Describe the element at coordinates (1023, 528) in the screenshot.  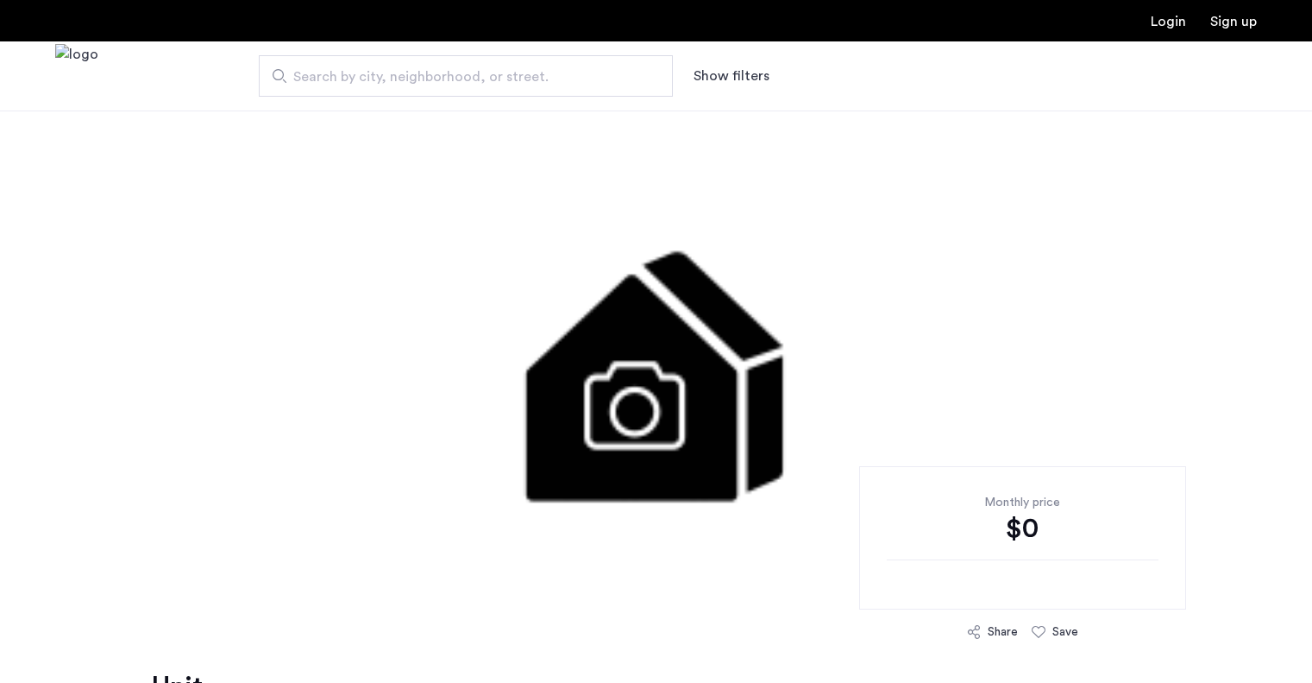
I see `div: $0` at that location.